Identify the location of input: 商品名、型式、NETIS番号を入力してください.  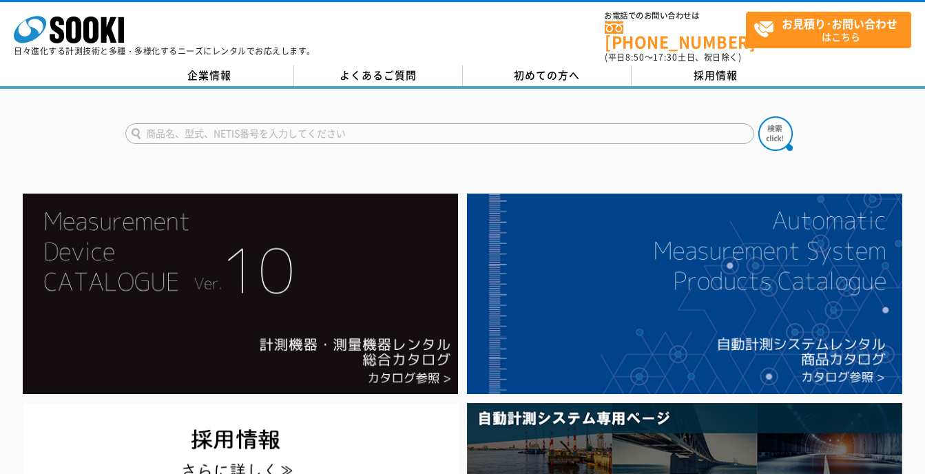
(439, 134).